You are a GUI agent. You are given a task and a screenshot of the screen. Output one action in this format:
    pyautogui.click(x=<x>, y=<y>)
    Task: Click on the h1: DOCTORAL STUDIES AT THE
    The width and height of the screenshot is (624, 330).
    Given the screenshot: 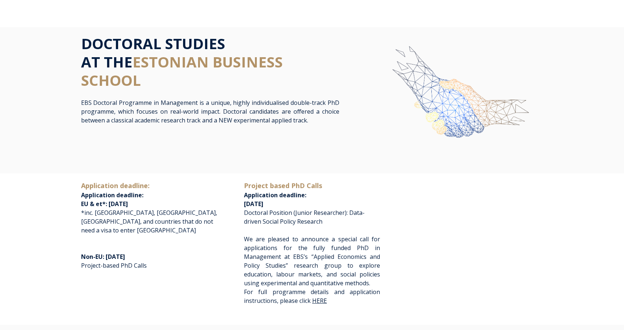 What is the action you would take?
    pyautogui.click(x=210, y=62)
    